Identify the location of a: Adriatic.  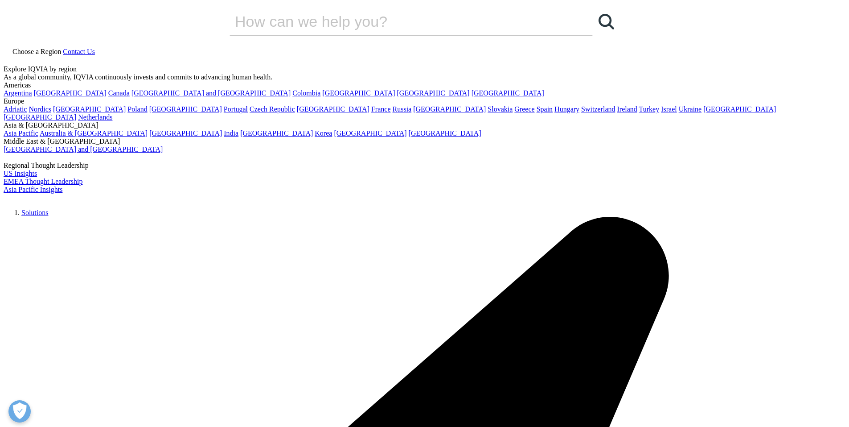
(15, 109).